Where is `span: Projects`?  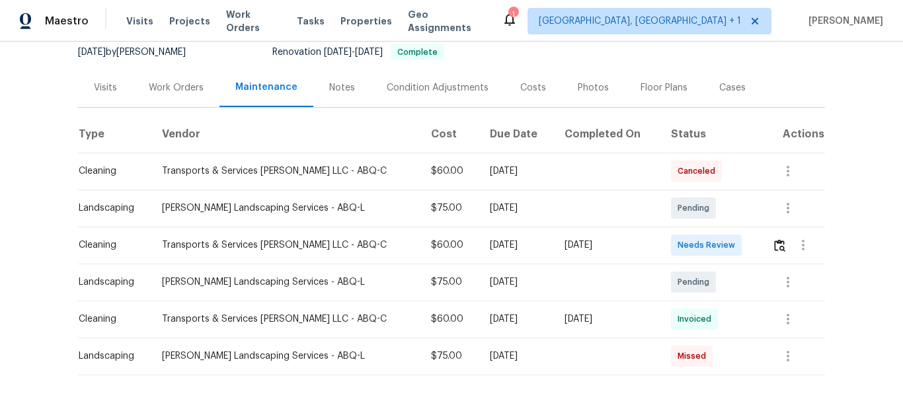
span: Projects is located at coordinates (190, 21).